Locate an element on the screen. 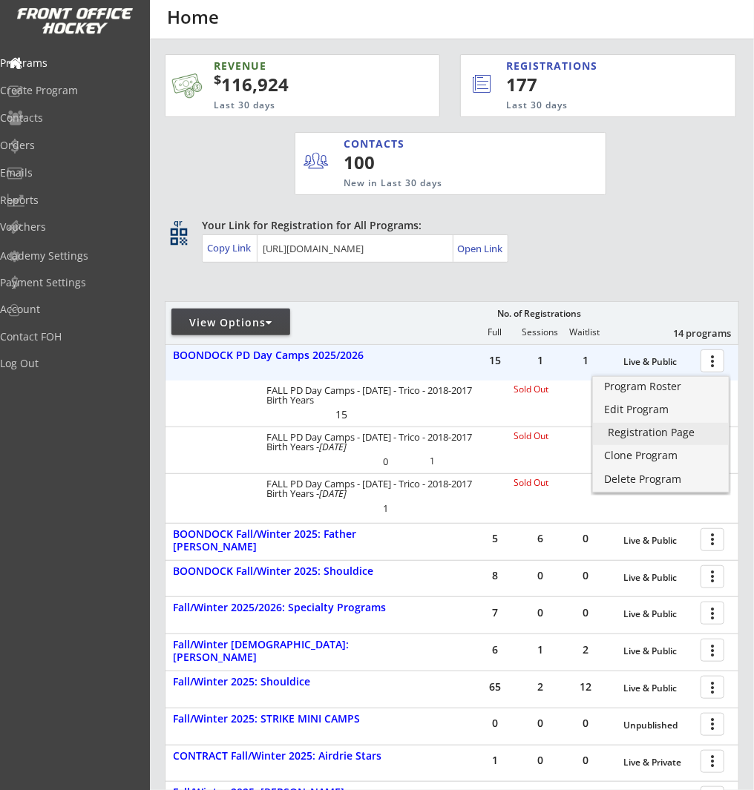 Image resolution: width=754 pixels, height=790 pixels. div: Full is located at coordinates (495, 332).